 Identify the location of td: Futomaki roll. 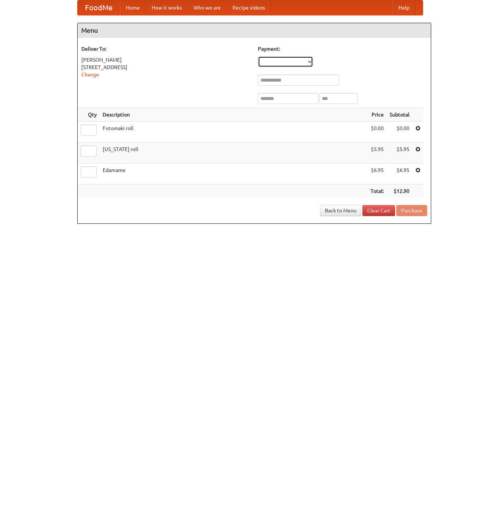
(233, 132).